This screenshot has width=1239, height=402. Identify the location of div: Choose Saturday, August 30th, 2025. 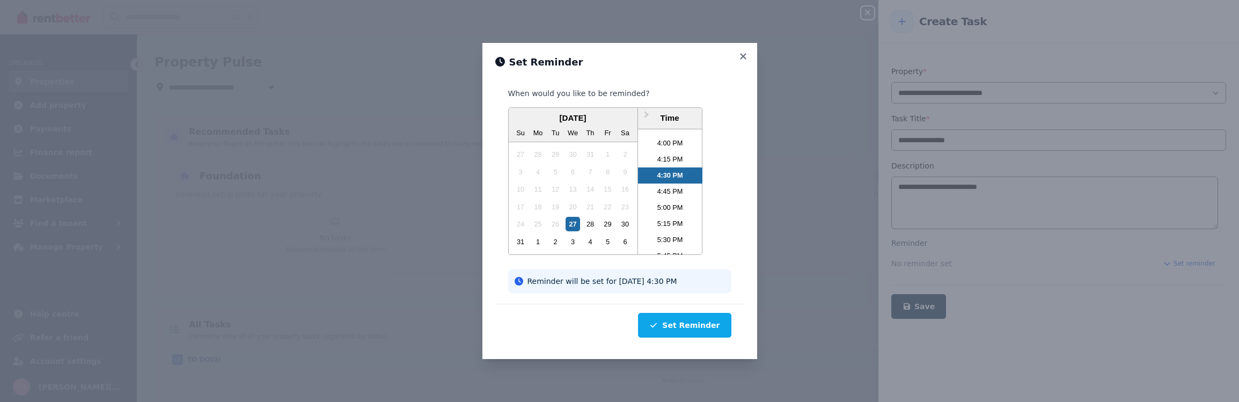
(624, 224).